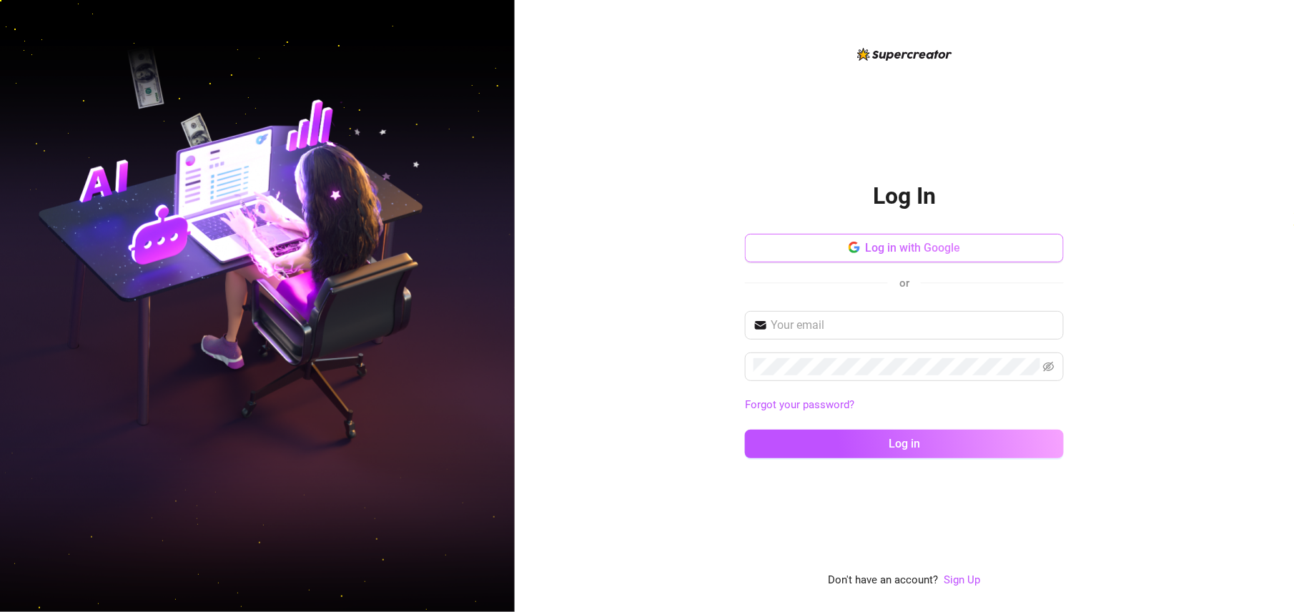  What do you see at coordinates (904, 248) in the screenshot?
I see `button: Log in with Google` at bounding box center [904, 248].